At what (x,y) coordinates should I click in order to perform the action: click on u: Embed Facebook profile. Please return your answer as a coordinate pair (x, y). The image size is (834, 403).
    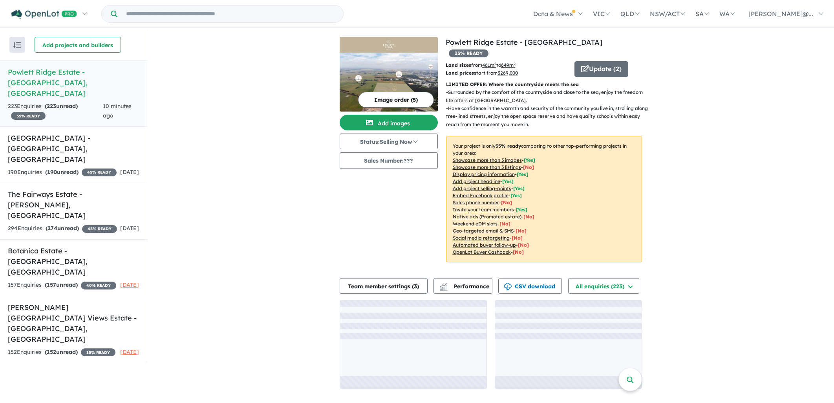
    Looking at the image, I should click on (481, 195).